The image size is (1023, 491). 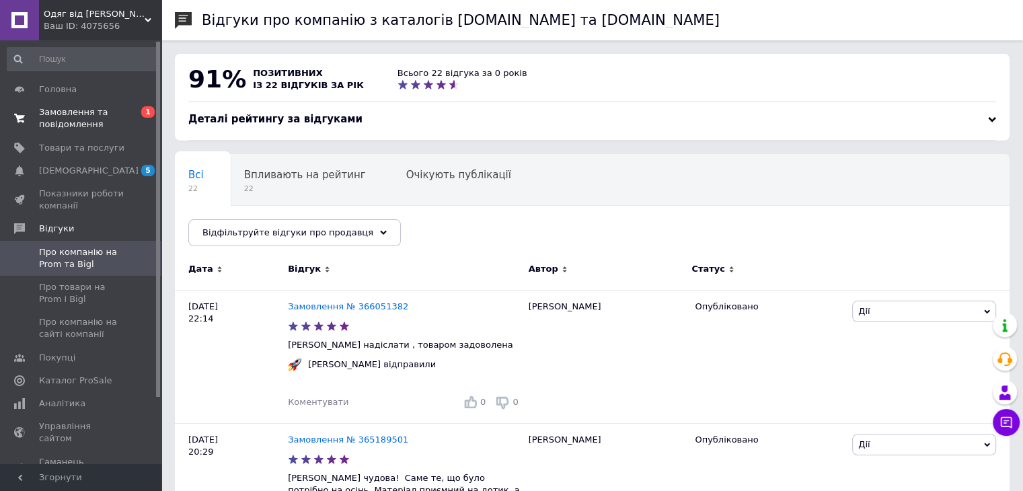 What do you see at coordinates (196, 175) in the screenshot?
I see `span: Всі` at bounding box center [196, 175].